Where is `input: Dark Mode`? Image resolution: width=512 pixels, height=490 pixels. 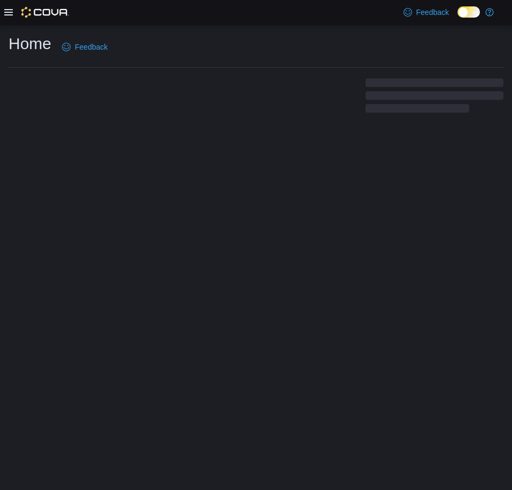 input: Dark Mode is located at coordinates (468, 12).